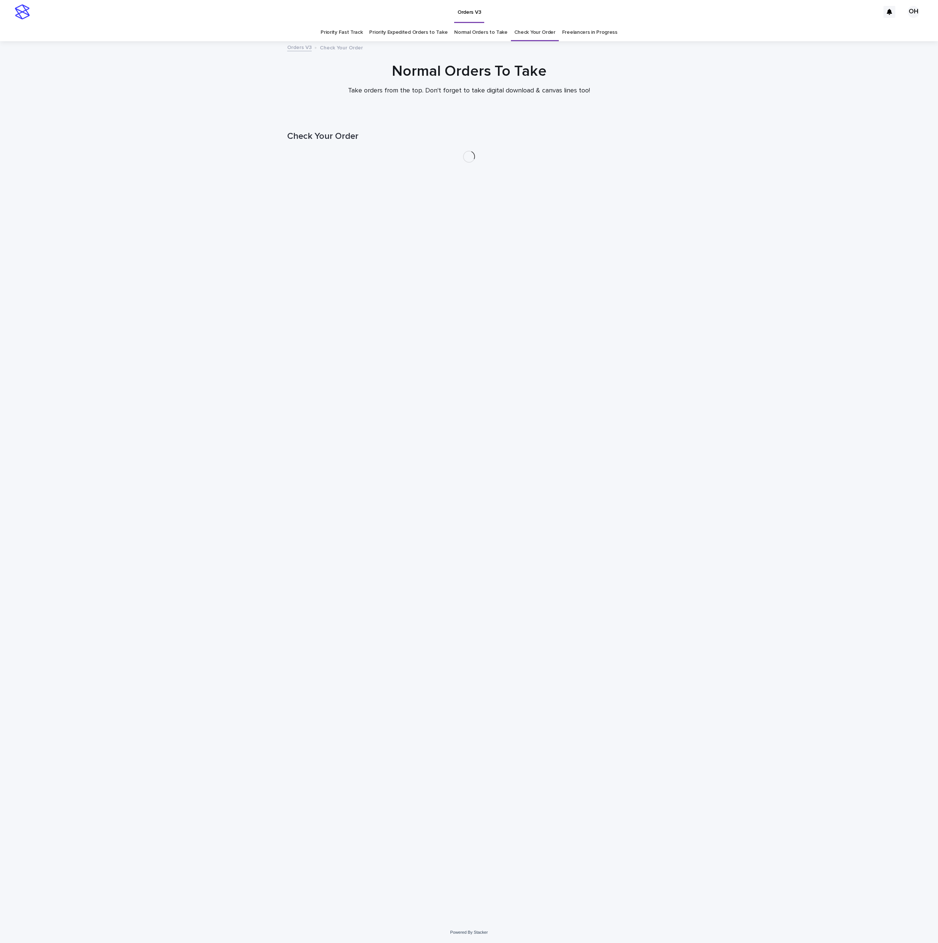  What do you see at coordinates (341, 32) in the screenshot?
I see `a: Priority Fast Track` at bounding box center [341, 32].